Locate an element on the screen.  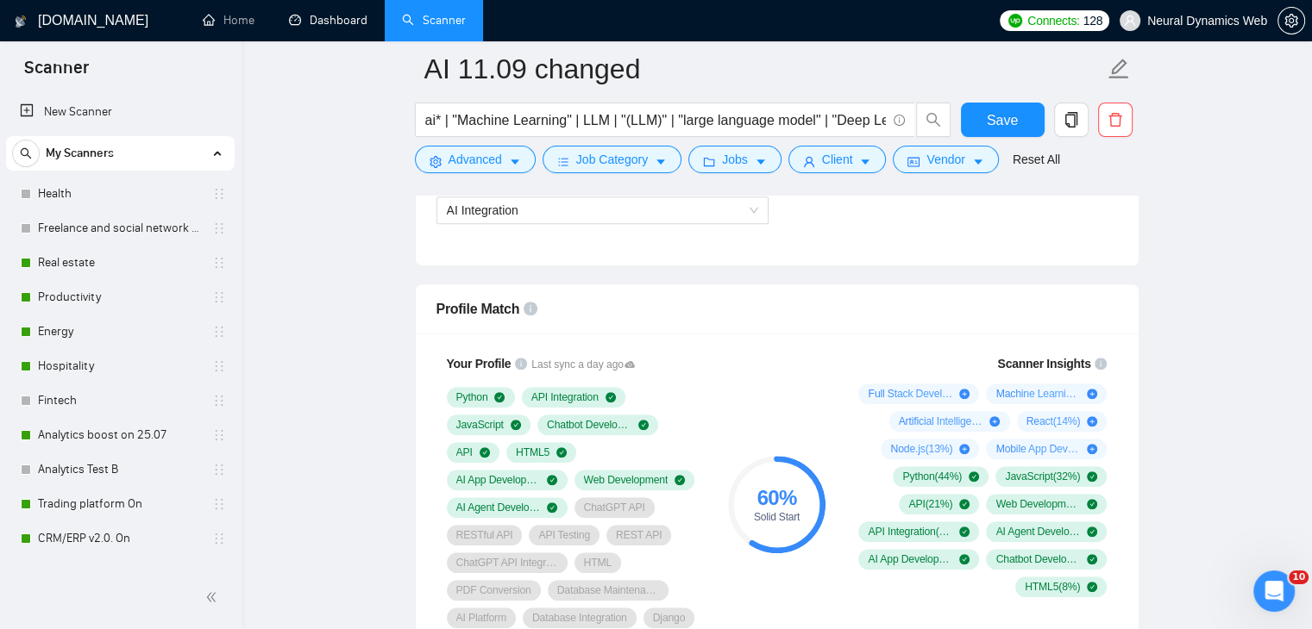
a: Fintech is located at coordinates (120, 401).